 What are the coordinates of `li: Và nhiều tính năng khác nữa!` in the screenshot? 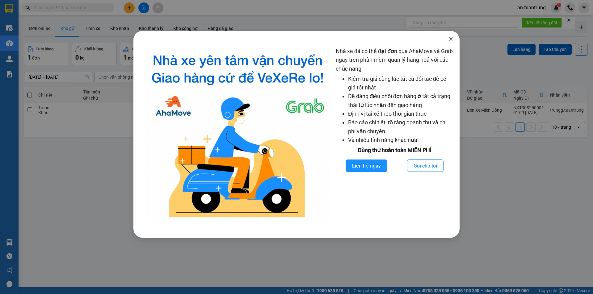 It's located at (401, 140).